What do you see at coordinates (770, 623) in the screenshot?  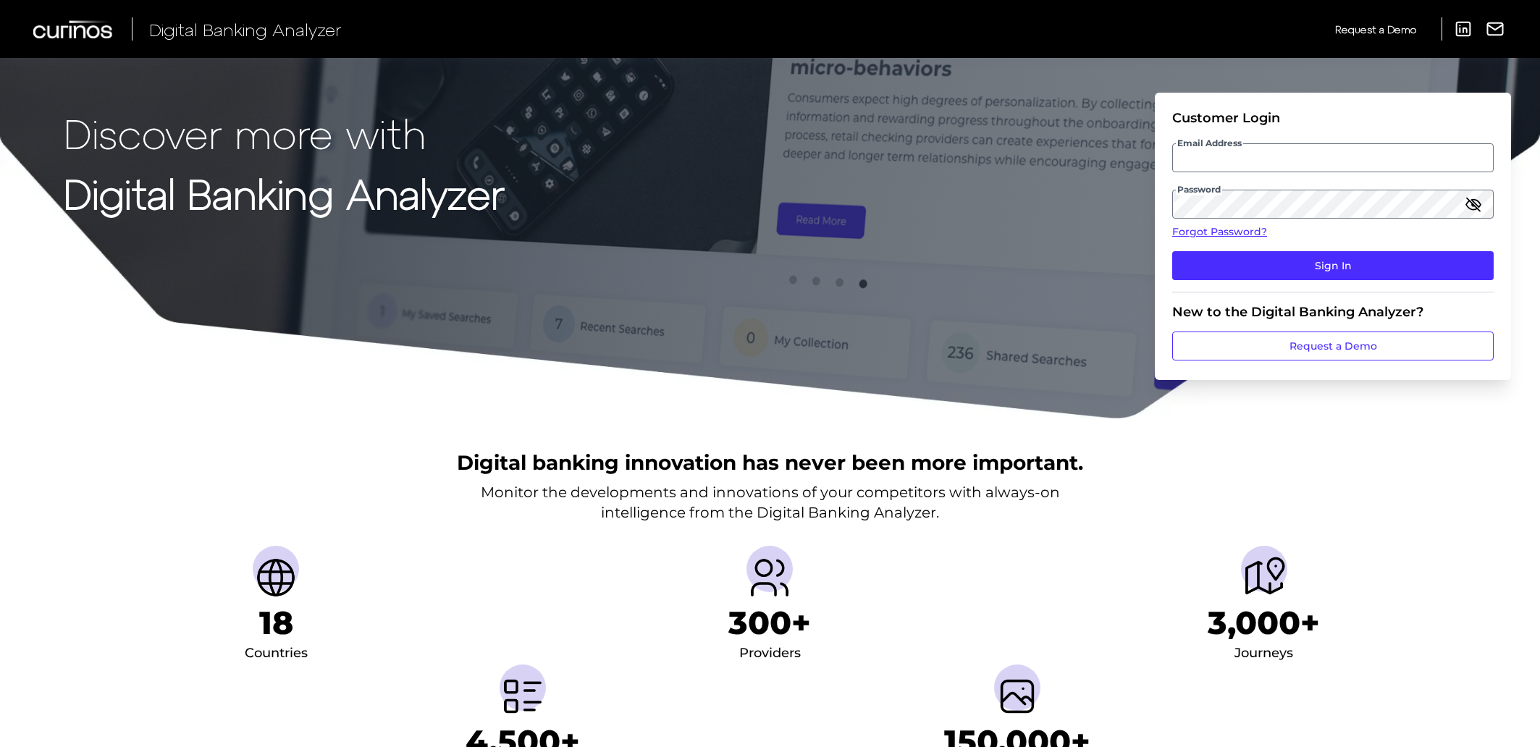 I see `h1: 300+` at bounding box center [770, 623].